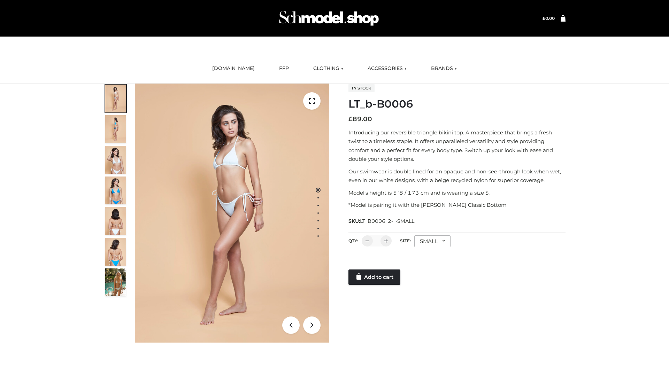  Describe the element at coordinates (456, 176) in the screenshot. I see `p: Our swimwear is double lined for an opaque and non-see-through look when wet, even in our white d...` at that location.